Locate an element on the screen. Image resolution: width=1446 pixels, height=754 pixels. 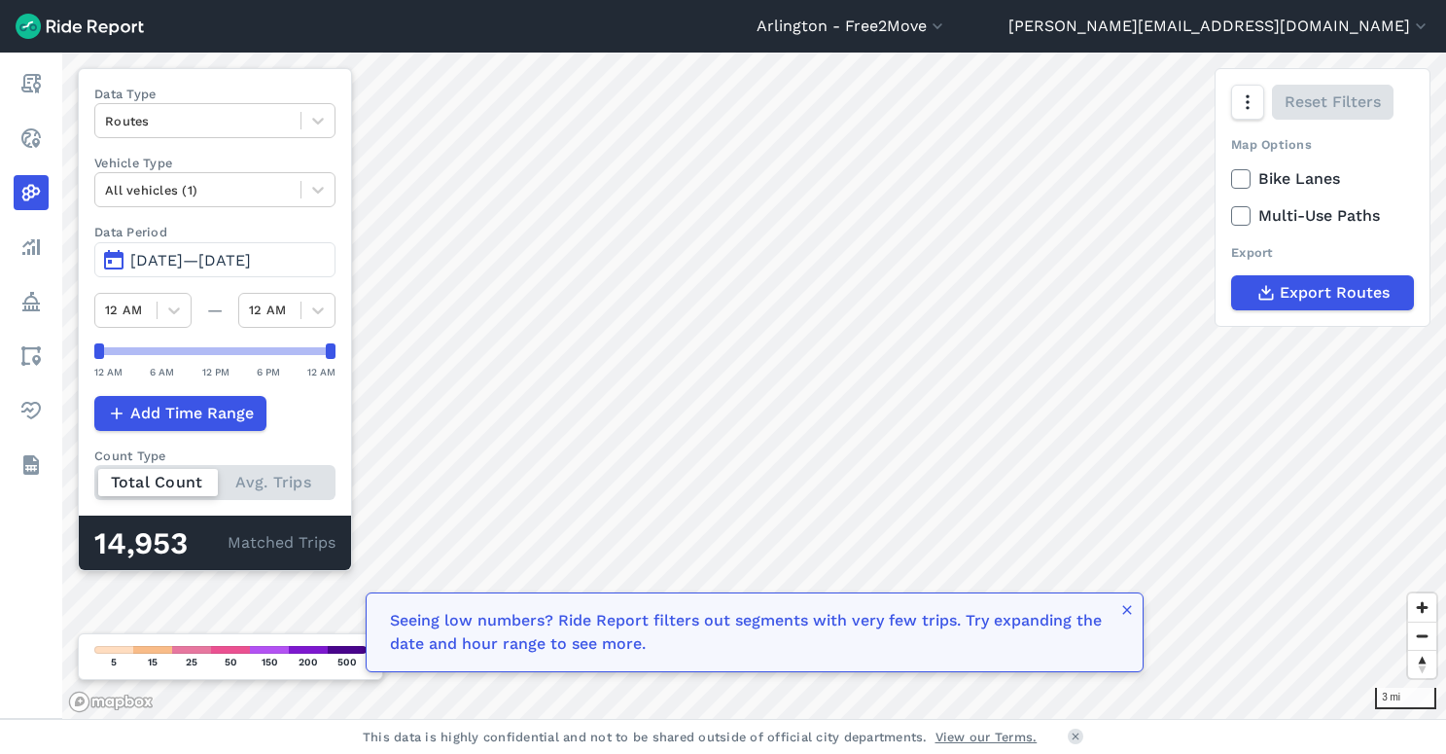
div: Count Type is located at coordinates (215, 455).